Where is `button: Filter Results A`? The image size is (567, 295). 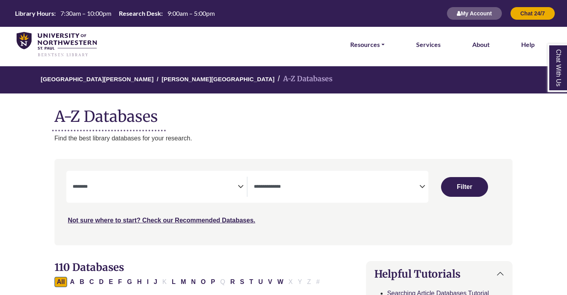
button: Filter Results A is located at coordinates (72, 282).